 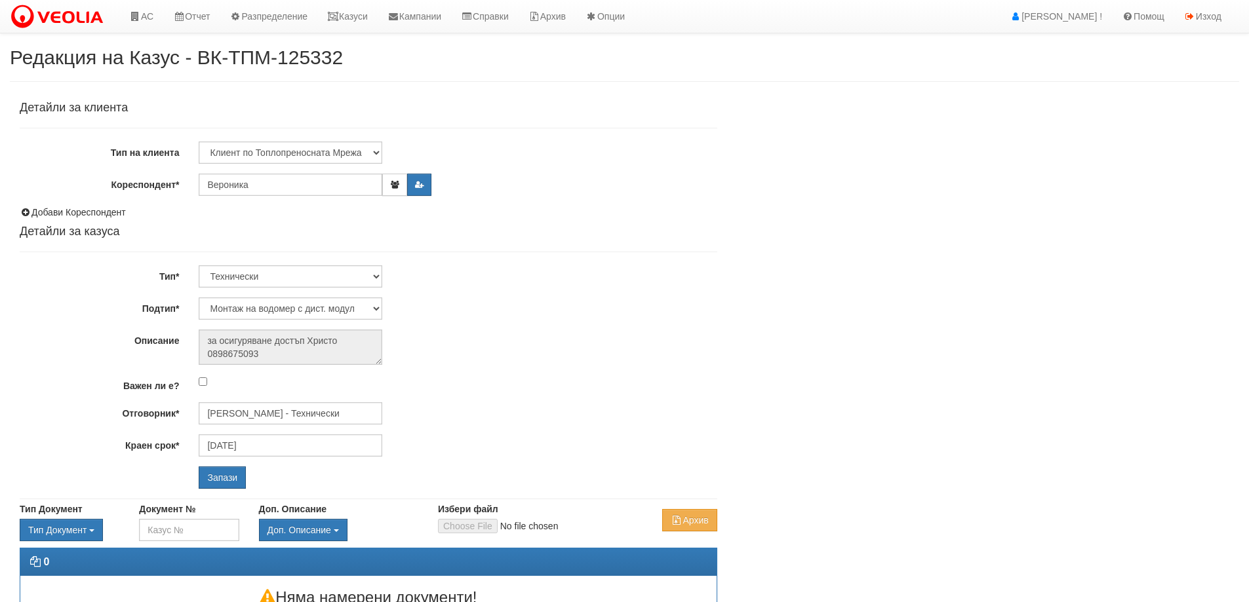 I want to click on span: Доп. Описание, so click(x=299, y=530).